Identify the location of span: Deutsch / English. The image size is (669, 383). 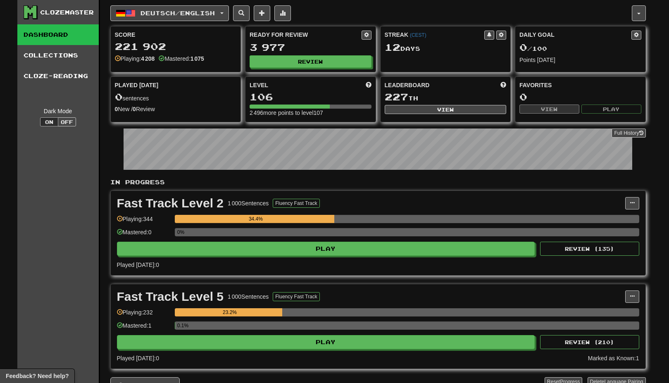
(178, 13).